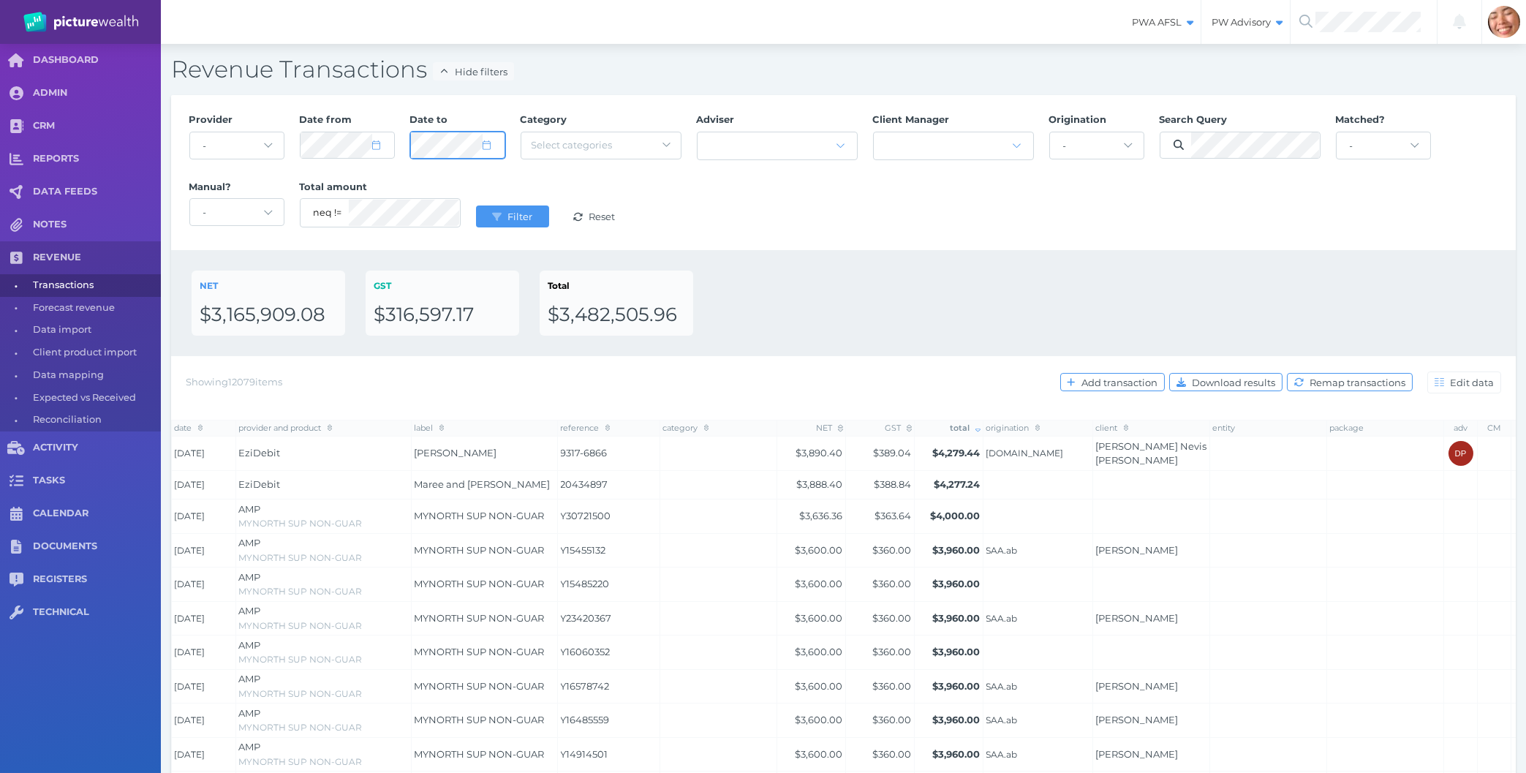  I want to click on span: CRM, so click(97, 126).